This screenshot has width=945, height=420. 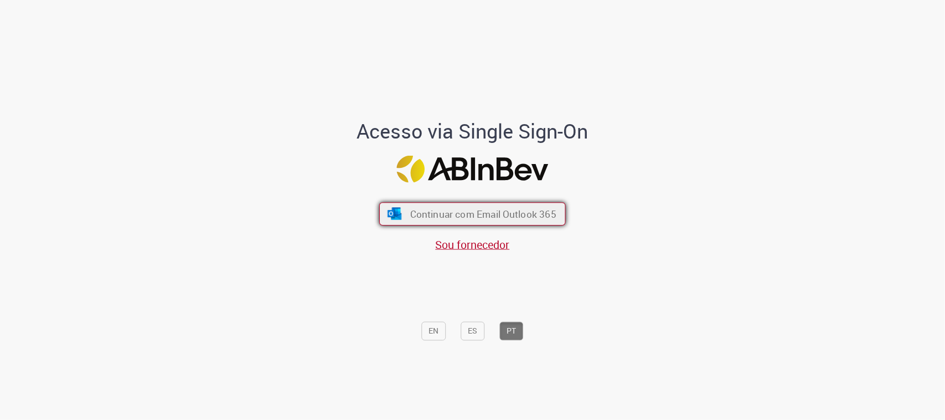 I want to click on button: EN, so click(x=434, y=331).